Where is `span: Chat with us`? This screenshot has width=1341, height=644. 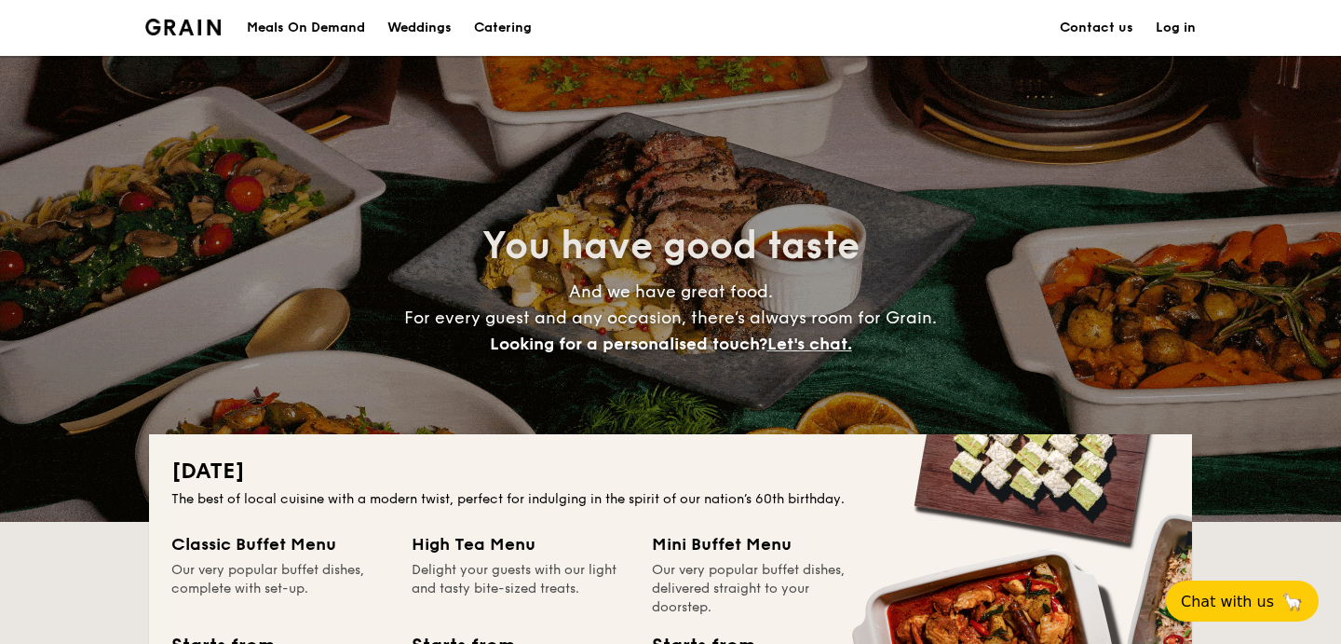
span: Chat with us is located at coordinates (1228, 601).